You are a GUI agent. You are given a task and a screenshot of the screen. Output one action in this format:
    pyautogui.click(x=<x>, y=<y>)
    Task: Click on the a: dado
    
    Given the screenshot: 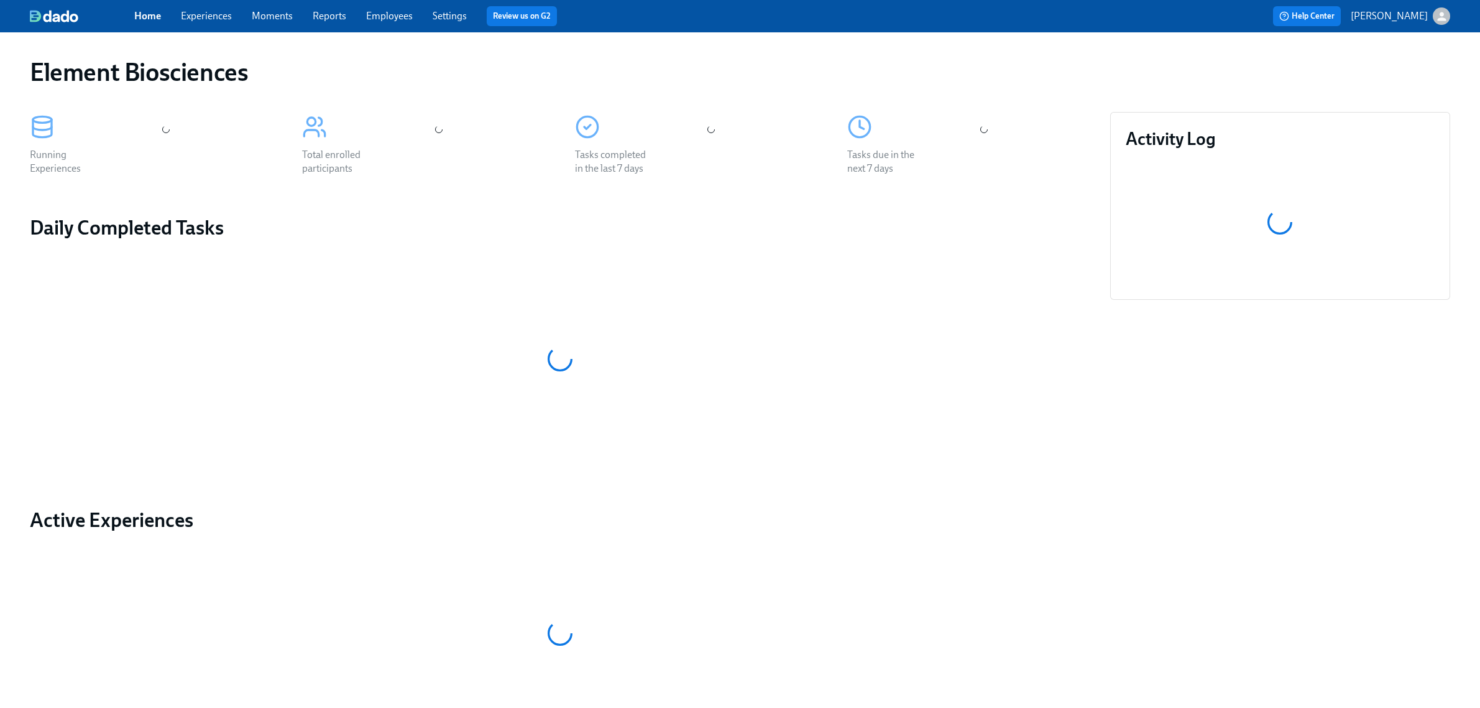 What is the action you would take?
    pyautogui.click(x=82, y=16)
    